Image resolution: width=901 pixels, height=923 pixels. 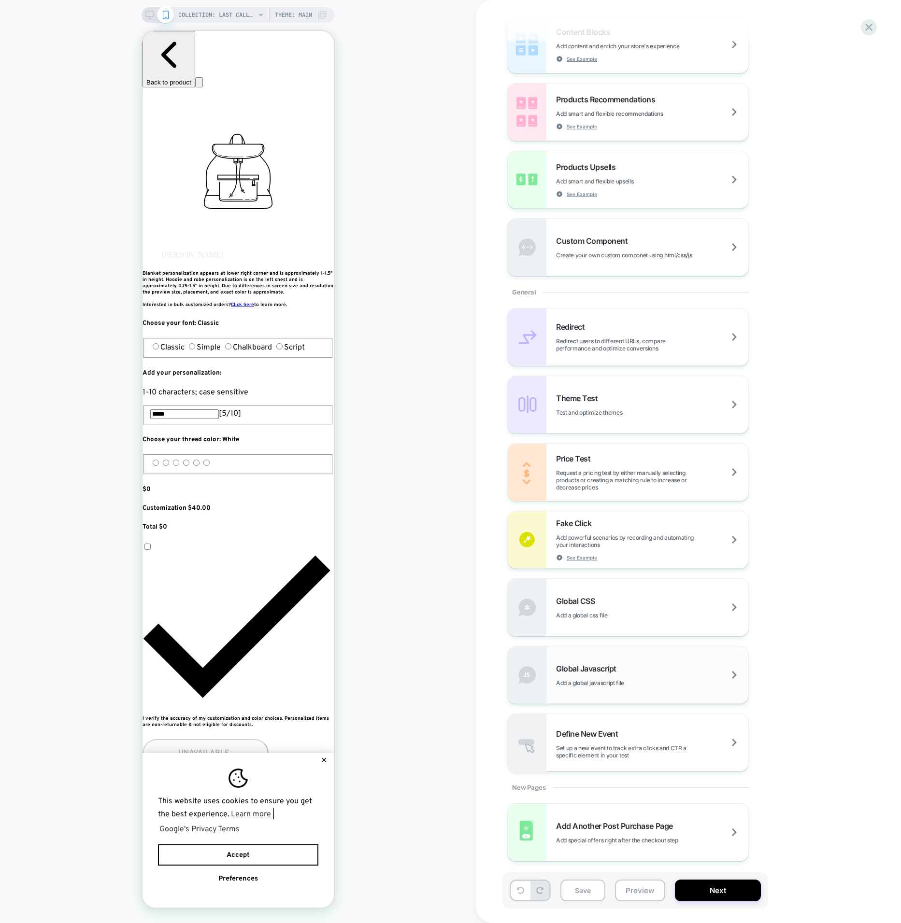 What do you see at coordinates (589, 734) in the screenshot?
I see `span: Define New Event` at bounding box center [589, 734].